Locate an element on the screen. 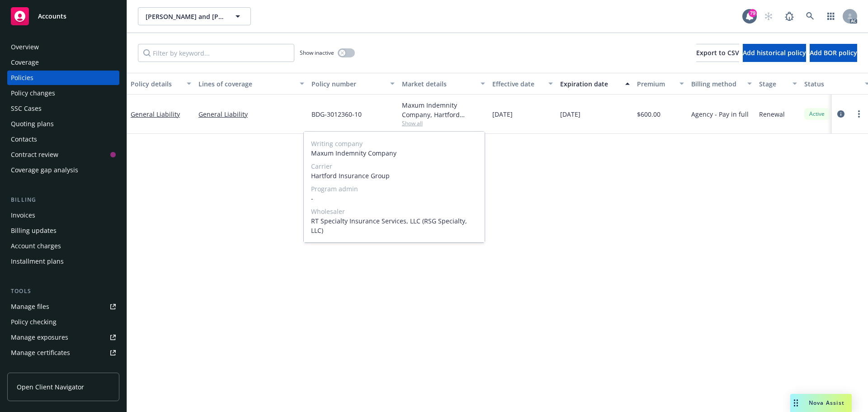  div: Market details is located at coordinates (439, 84).